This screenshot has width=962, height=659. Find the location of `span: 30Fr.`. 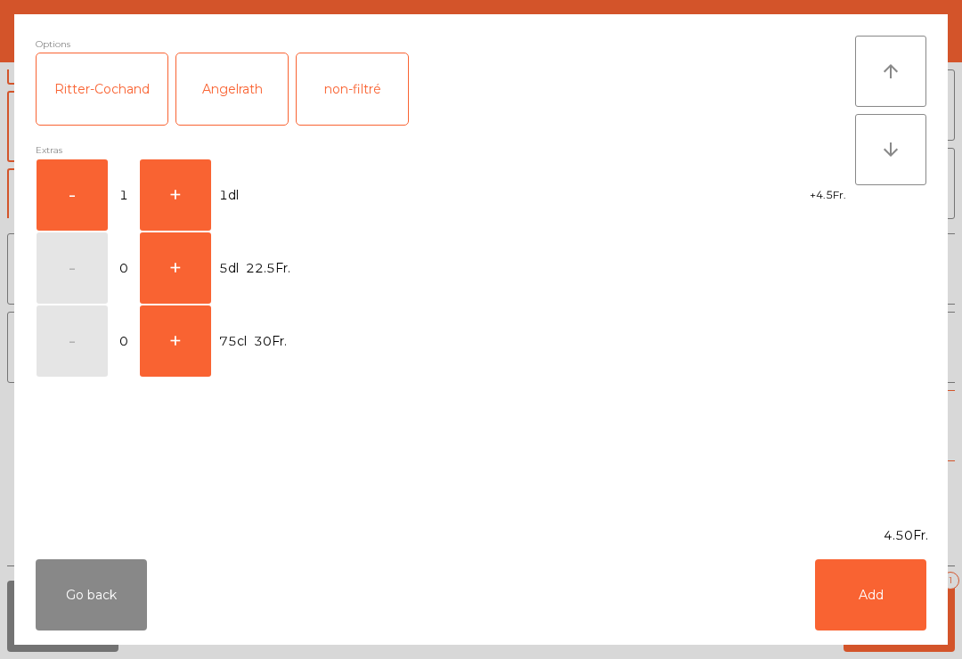

span: 30Fr. is located at coordinates (270, 341).